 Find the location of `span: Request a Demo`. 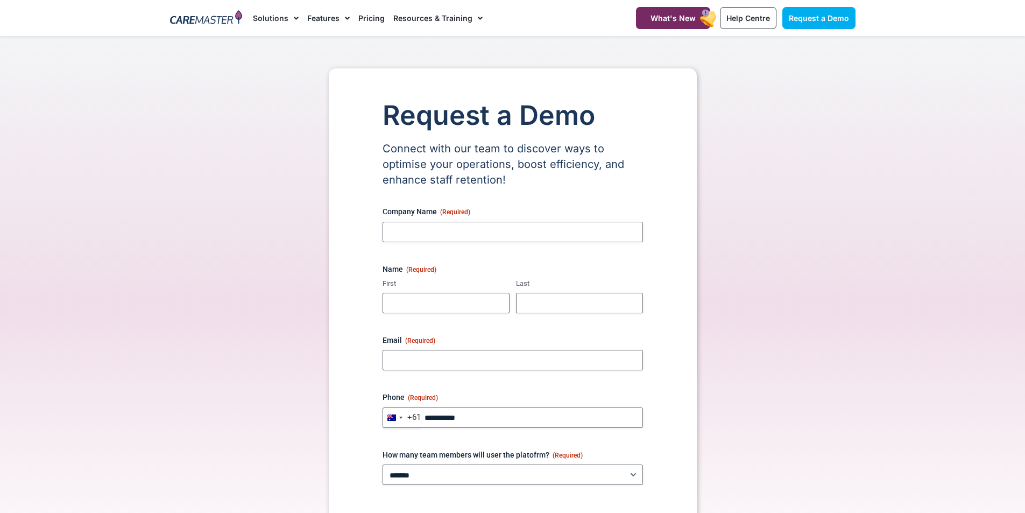

span: Request a Demo is located at coordinates (819, 18).